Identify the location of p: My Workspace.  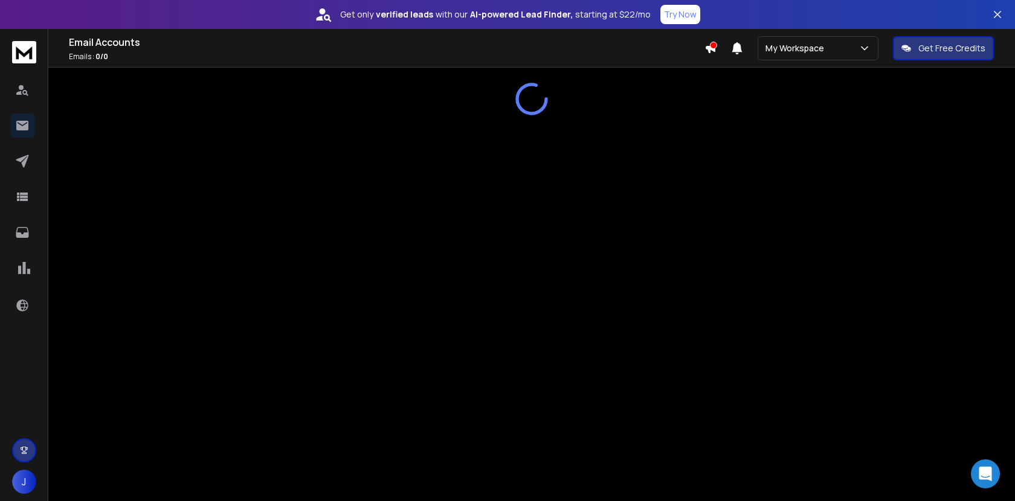
(797, 48).